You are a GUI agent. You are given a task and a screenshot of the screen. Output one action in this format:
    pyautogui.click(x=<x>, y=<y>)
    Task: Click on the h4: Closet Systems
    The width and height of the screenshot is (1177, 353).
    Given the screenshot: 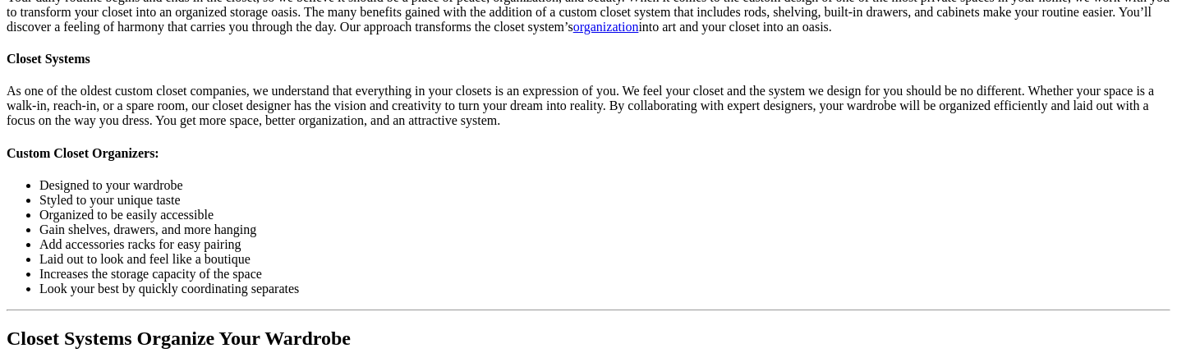 What is the action you would take?
    pyautogui.click(x=588, y=59)
    